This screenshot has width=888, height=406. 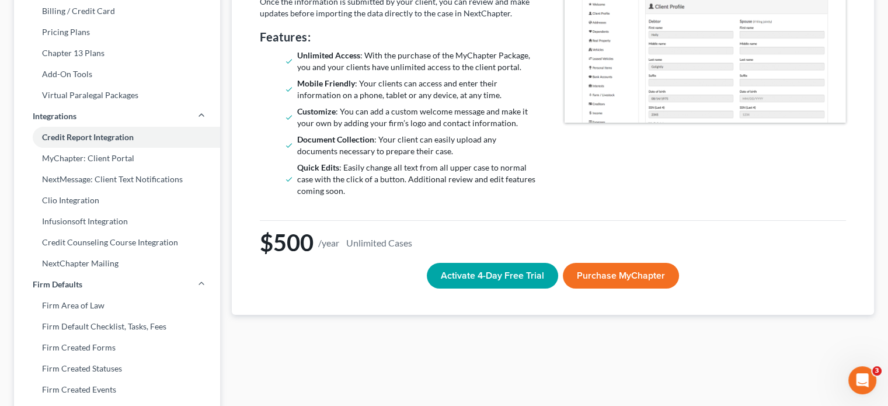 What do you see at coordinates (316, 111) in the screenshot?
I see `strong: Customize` at bounding box center [316, 111].